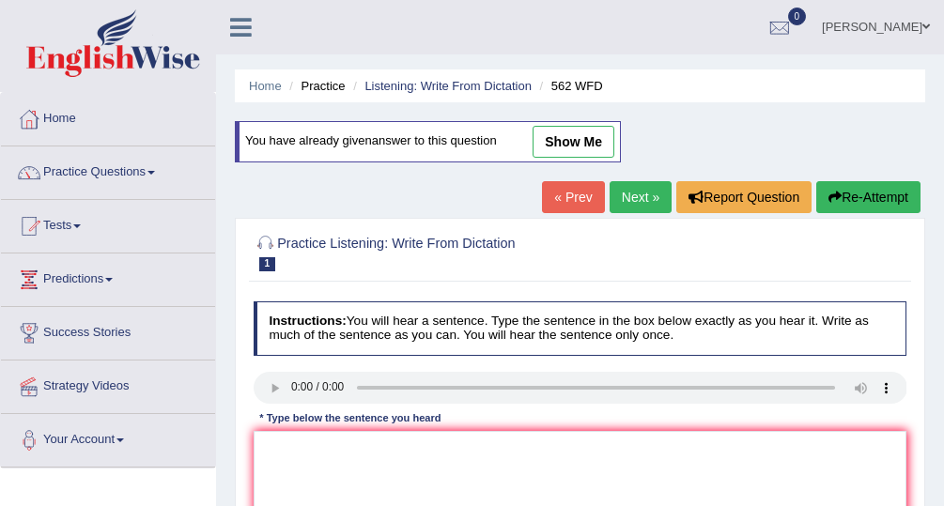 The image size is (944, 506). I want to click on a: « Prev, so click(573, 197).